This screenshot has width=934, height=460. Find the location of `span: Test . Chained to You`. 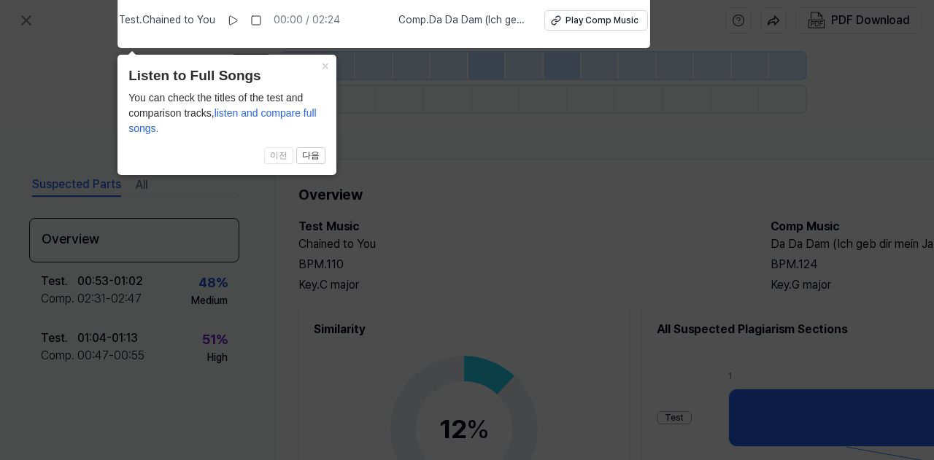

span: Test . Chained to You is located at coordinates (167, 20).